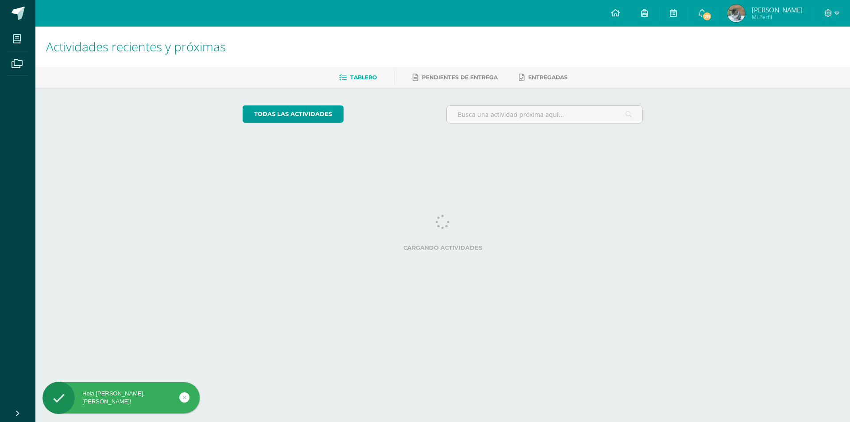 The image size is (850, 422). I want to click on span: Tablero, so click(363, 77).